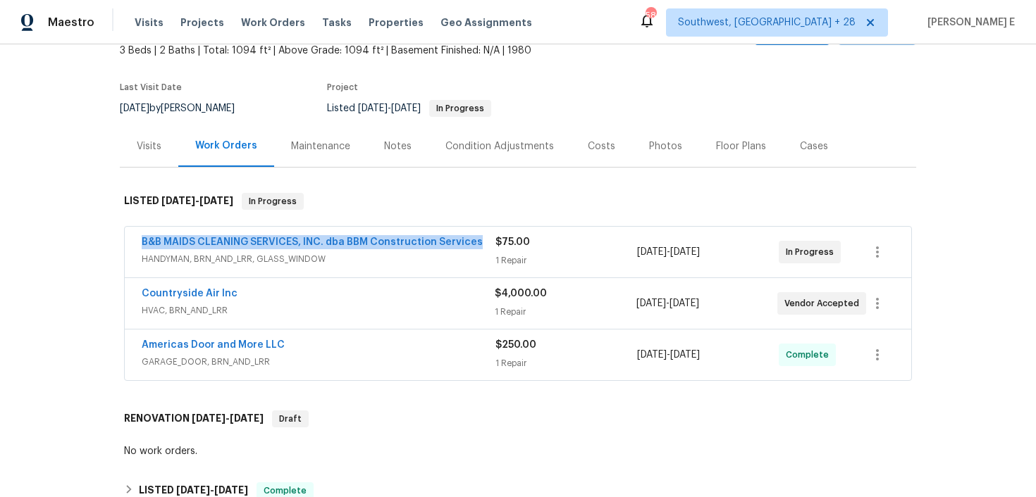 Image resolution: width=1036 pixels, height=497 pixels. Describe the element at coordinates (814, 147) in the screenshot. I see `div: Cases` at that location.